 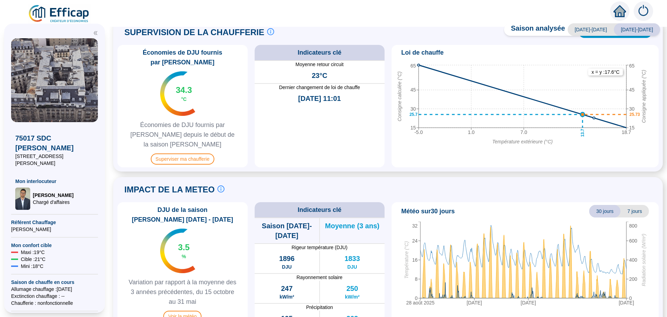 What do you see at coordinates (184, 99) in the screenshot?
I see `span: °C` at bounding box center [184, 99].